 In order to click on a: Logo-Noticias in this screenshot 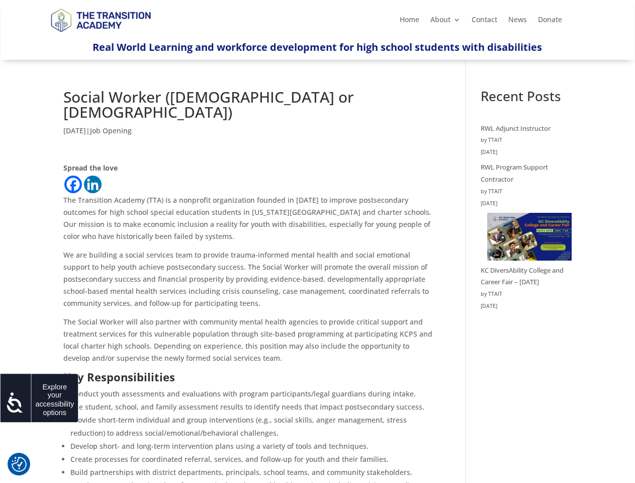, I will do `click(101, 35)`.